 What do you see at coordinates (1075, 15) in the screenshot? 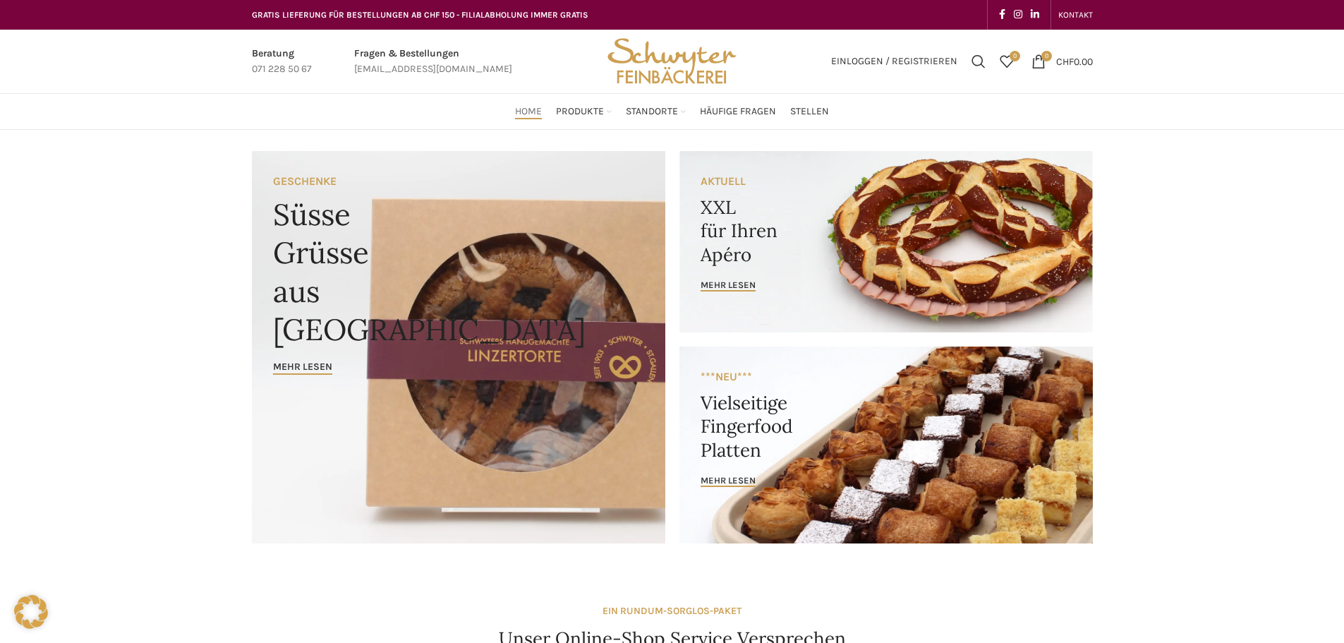
I see `a: KONTAKT` at bounding box center [1075, 15].